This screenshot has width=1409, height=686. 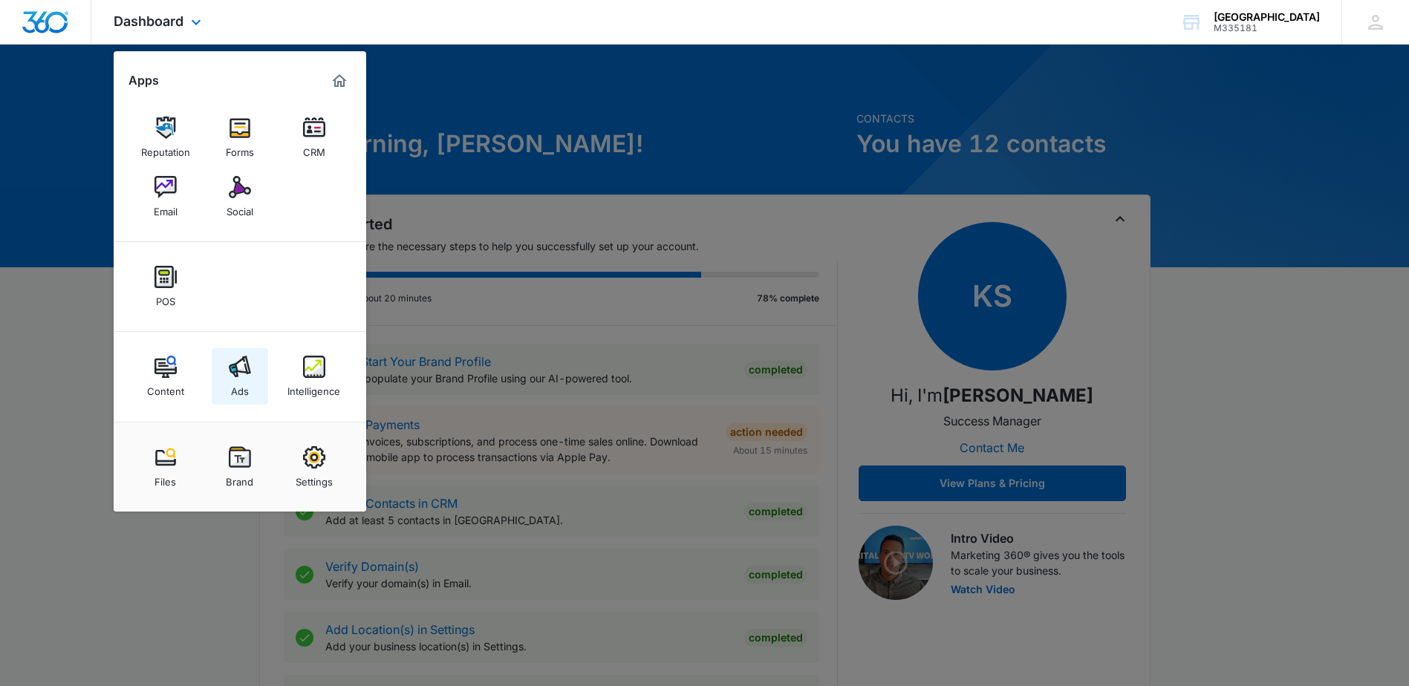 I want to click on div: account id, so click(x=1266, y=28).